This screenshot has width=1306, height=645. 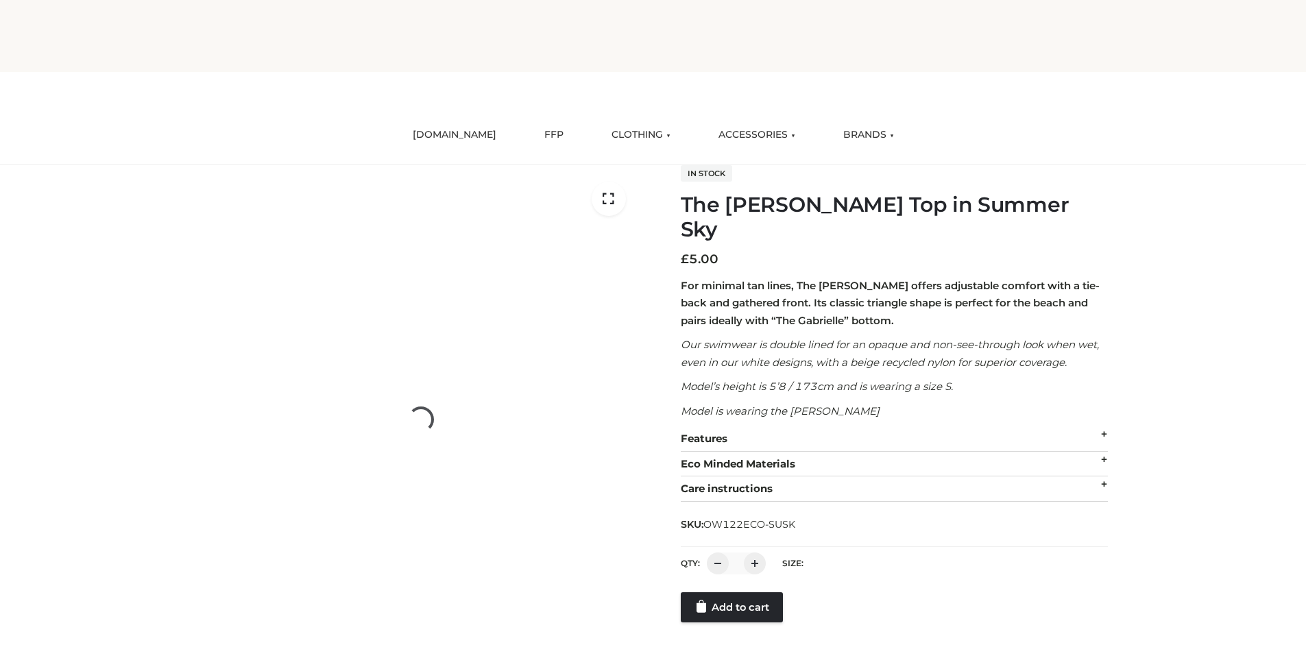 I want to click on span: OW122ECO-SUSK, so click(x=749, y=525).